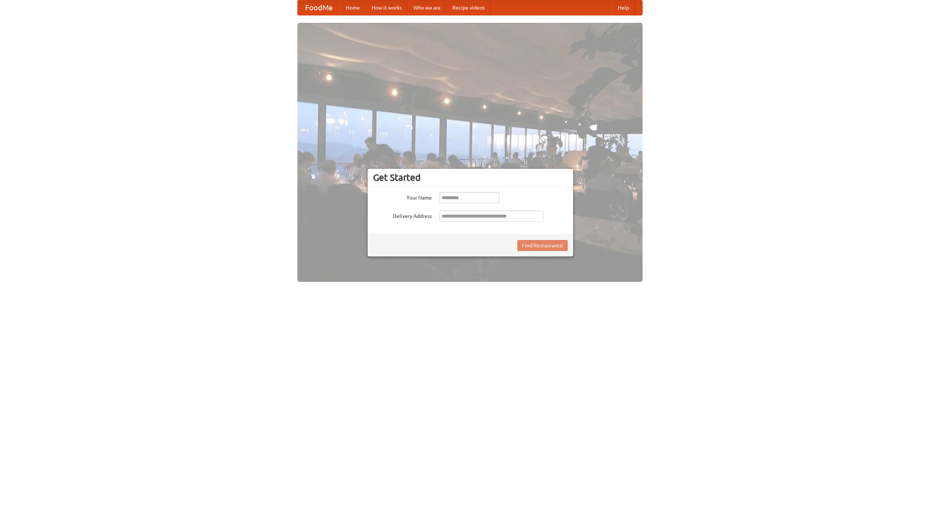  I want to click on a: Home, so click(353, 8).